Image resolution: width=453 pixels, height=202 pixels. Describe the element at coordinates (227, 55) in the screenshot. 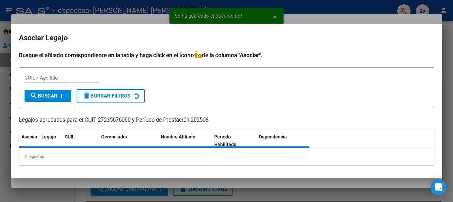

I see `h4: Busque el afiliado correspondiente en la tabla y haga click en el ícono de la columna "Asociar".` at that location.